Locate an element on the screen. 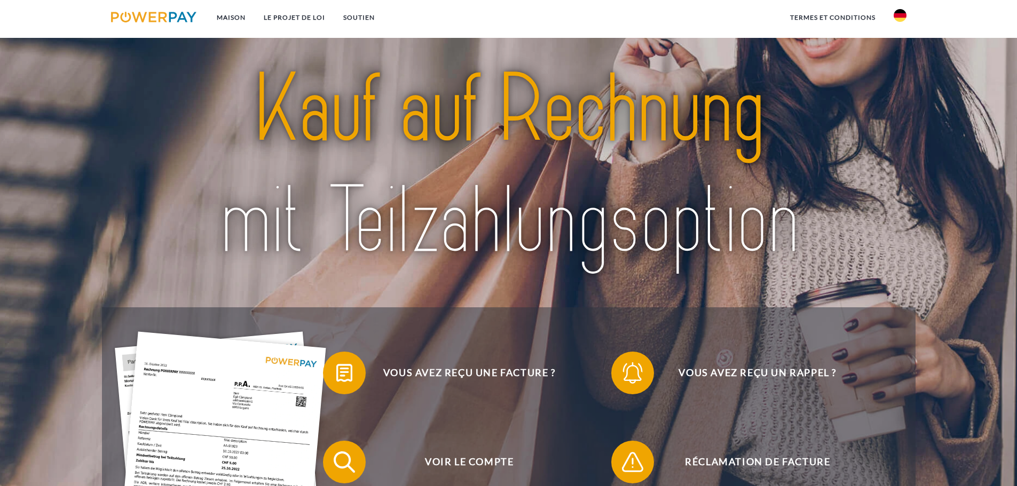 This screenshot has width=1017, height=486. a: termes et conditions is located at coordinates (833, 18).